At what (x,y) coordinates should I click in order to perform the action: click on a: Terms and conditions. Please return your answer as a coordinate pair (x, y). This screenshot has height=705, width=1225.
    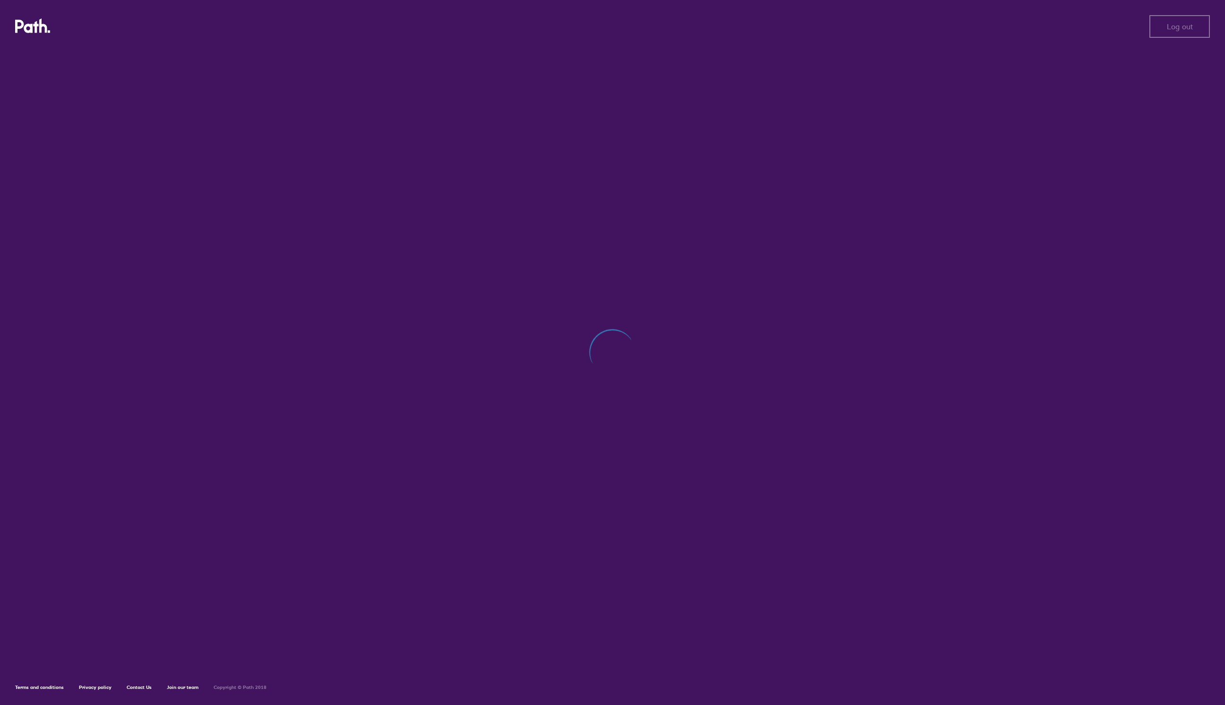
    Looking at the image, I should click on (39, 687).